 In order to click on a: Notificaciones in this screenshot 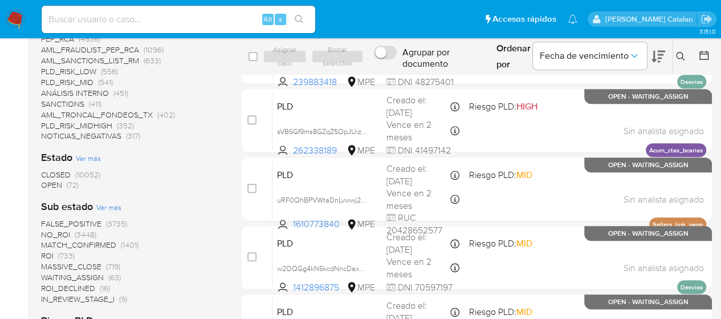, I will do `click(572, 19)`.